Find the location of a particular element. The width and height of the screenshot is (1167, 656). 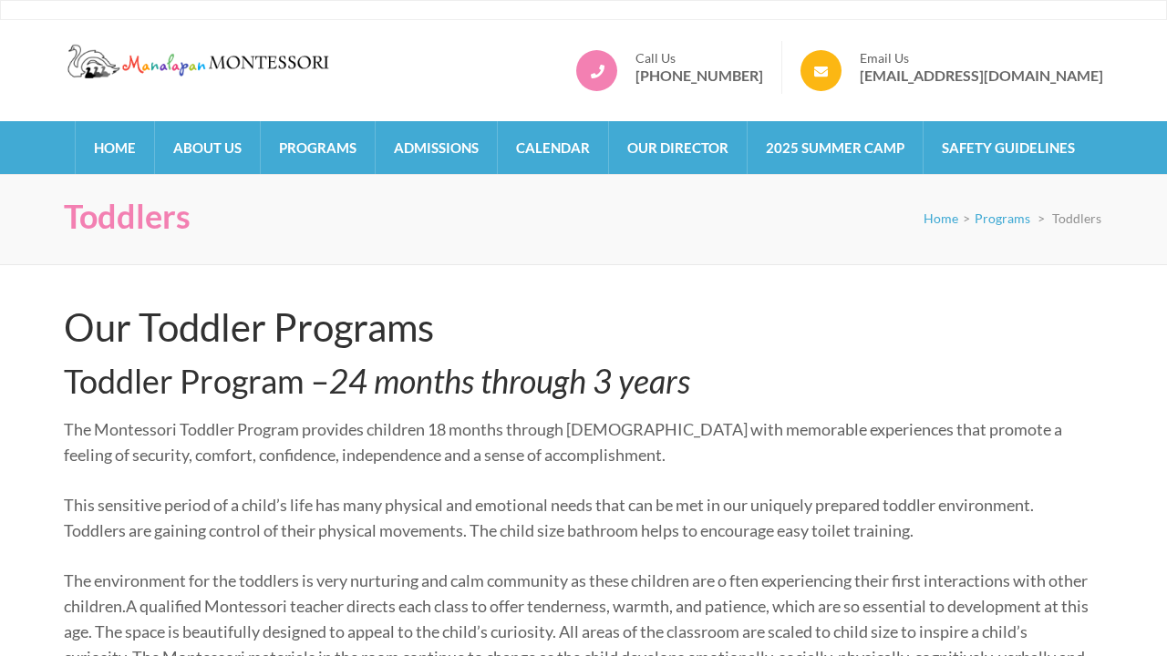

a: 2025 Summer Camp is located at coordinates (835, 148).